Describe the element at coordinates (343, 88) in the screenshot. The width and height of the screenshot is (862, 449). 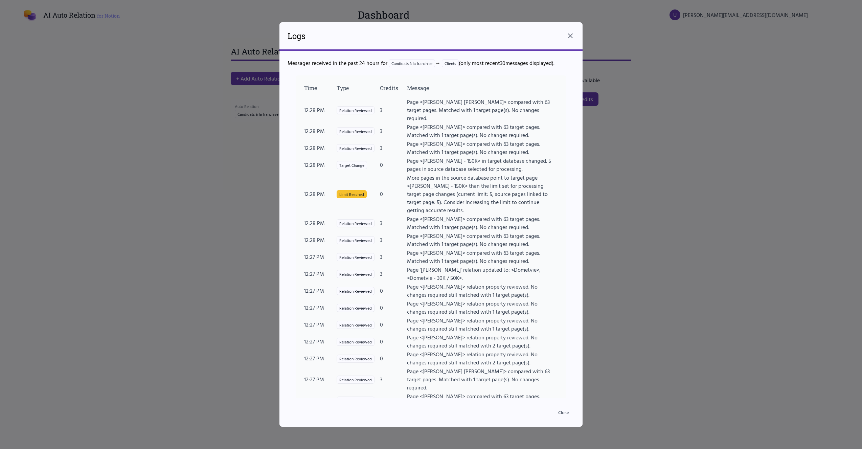
I see `span: Type` at that location.